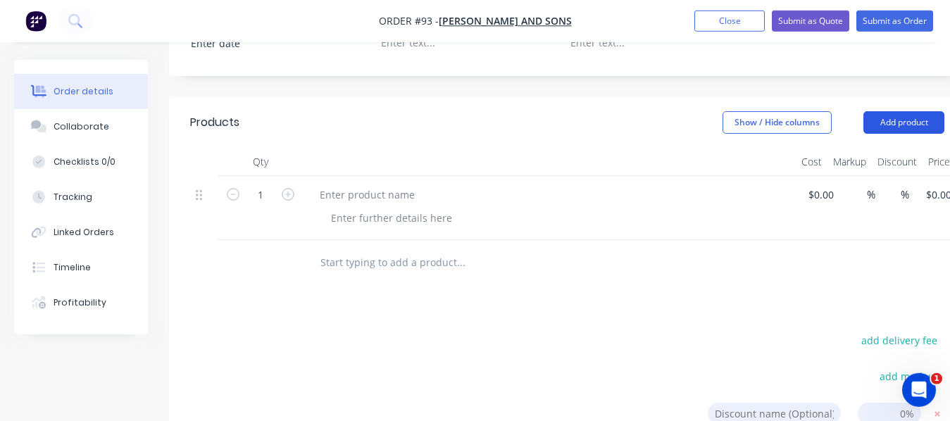  Describe the element at coordinates (81, 197) in the screenshot. I see `button: Tracking` at that location.